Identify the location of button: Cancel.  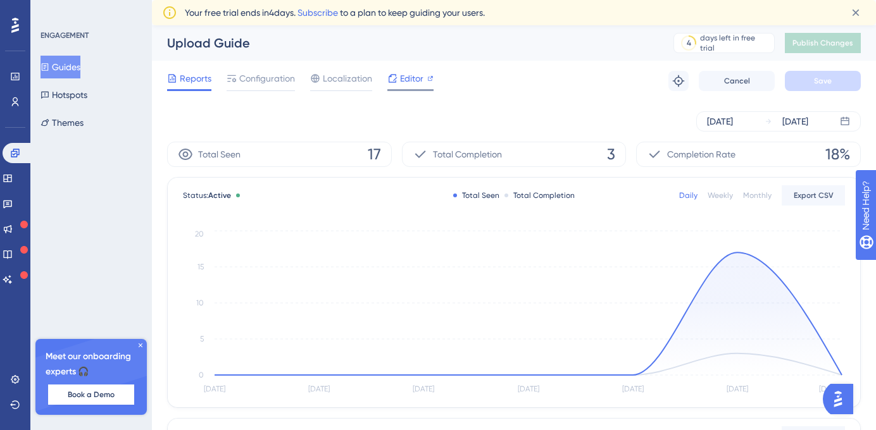
(737, 81).